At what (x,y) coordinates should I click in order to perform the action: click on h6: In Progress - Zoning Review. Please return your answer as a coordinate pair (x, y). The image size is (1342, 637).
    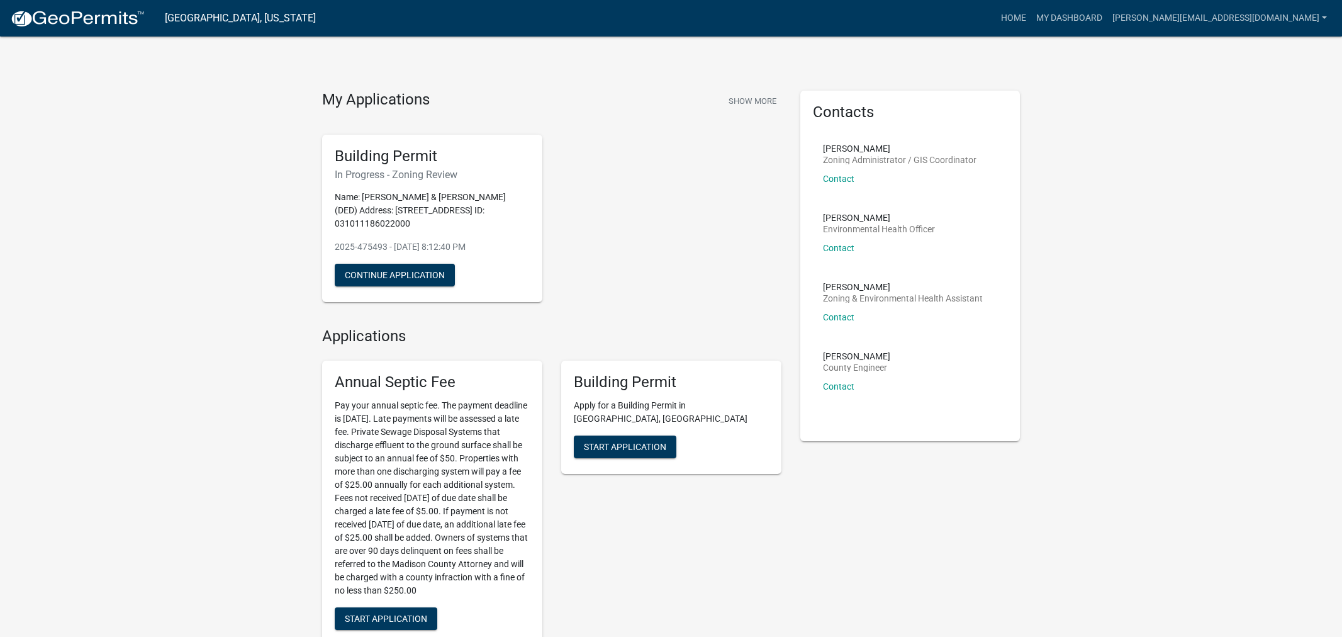
    Looking at the image, I should click on (432, 174).